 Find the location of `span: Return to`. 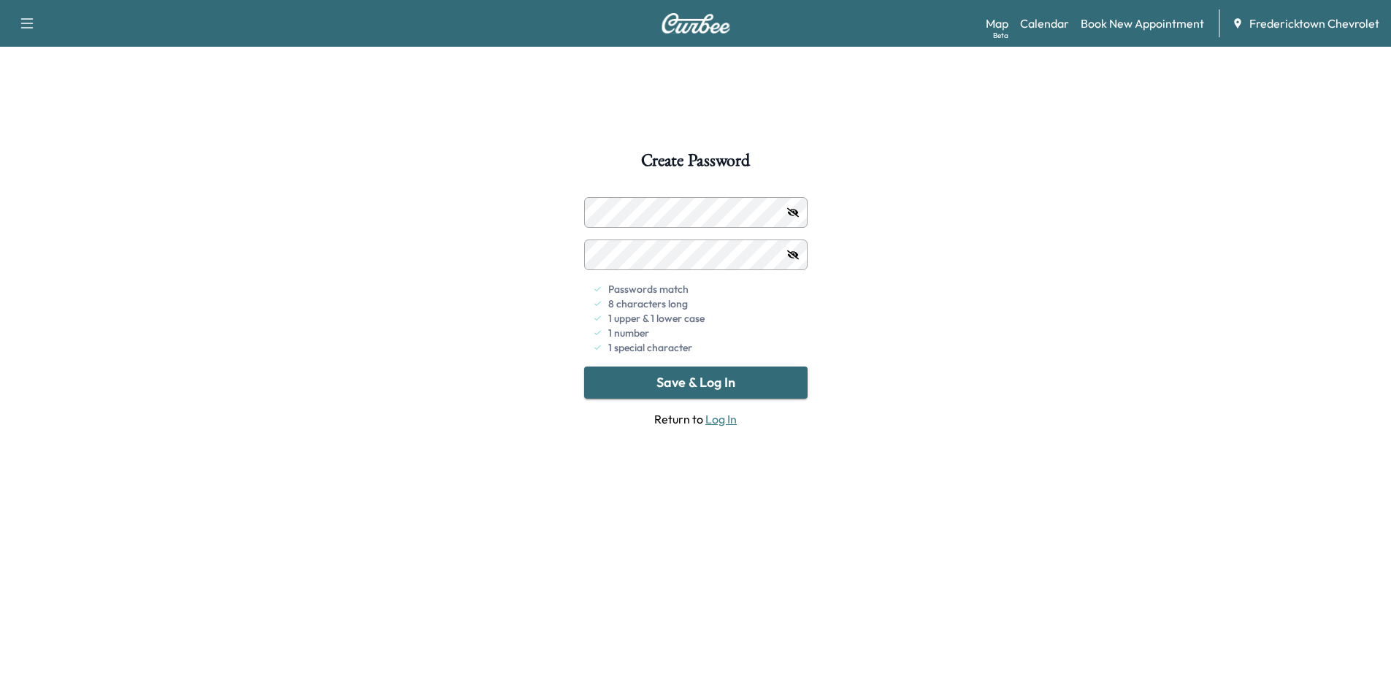

span: Return to is located at coordinates (696, 419).